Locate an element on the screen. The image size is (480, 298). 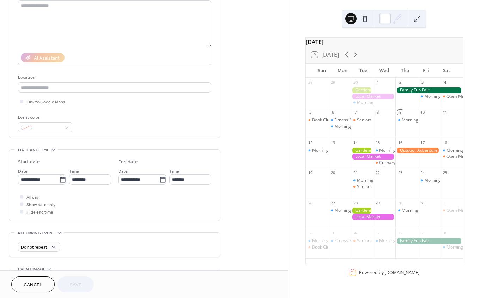
span: Hide end time is located at coordinates (40, 212).